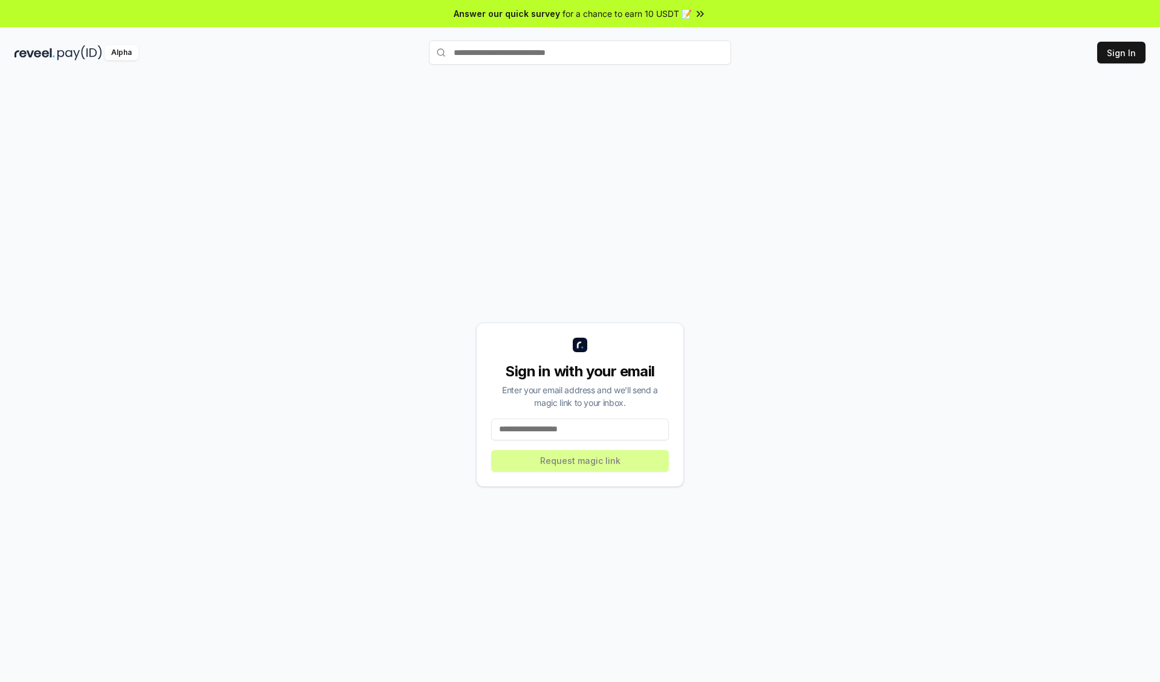  What do you see at coordinates (580, 372) in the screenshot?
I see `div: Sign in with your email` at bounding box center [580, 372].